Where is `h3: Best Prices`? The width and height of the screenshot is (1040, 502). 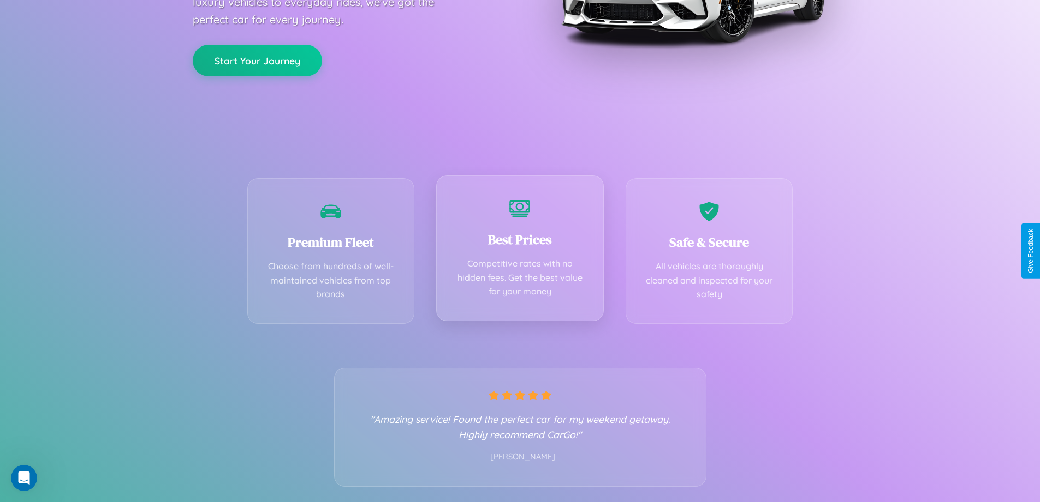
h3: Best Prices is located at coordinates (520, 239).